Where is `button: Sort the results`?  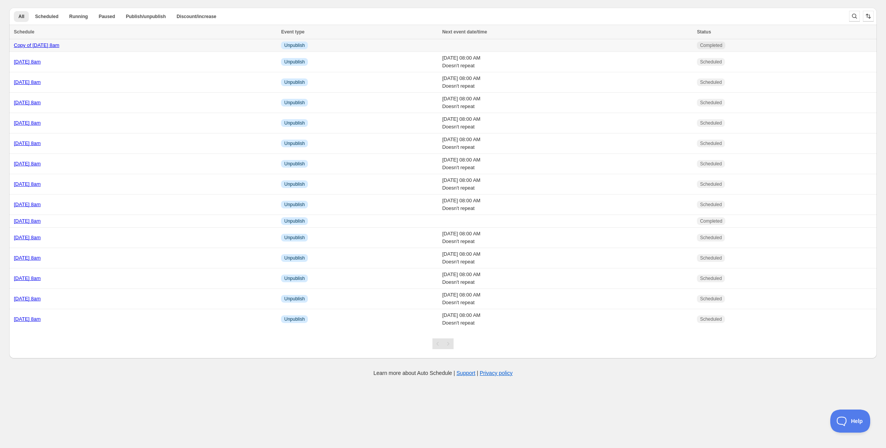
button: Sort the results is located at coordinates (868, 16).